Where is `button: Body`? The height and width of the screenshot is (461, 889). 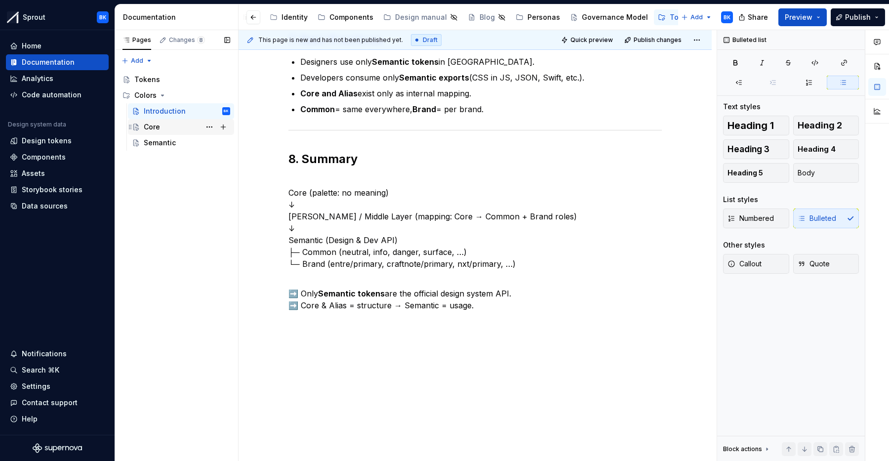 button: Body is located at coordinates (826, 173).